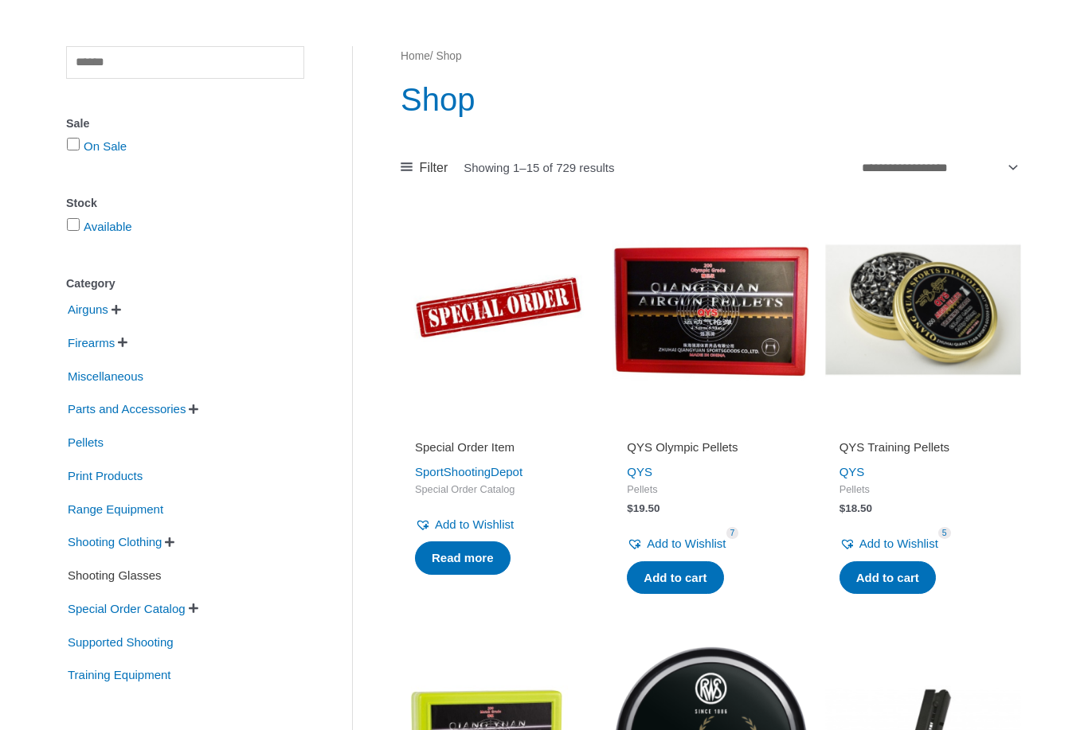 The width and height of the screenshot is (1088, 730). I want to click on a: SportShootingDepot, so click(468, 472).